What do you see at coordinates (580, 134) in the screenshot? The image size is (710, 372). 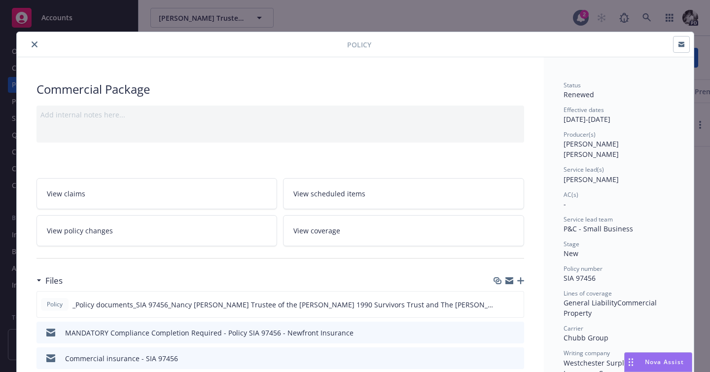 I see `span: Producer(s)` at bounding box center [580, 134].